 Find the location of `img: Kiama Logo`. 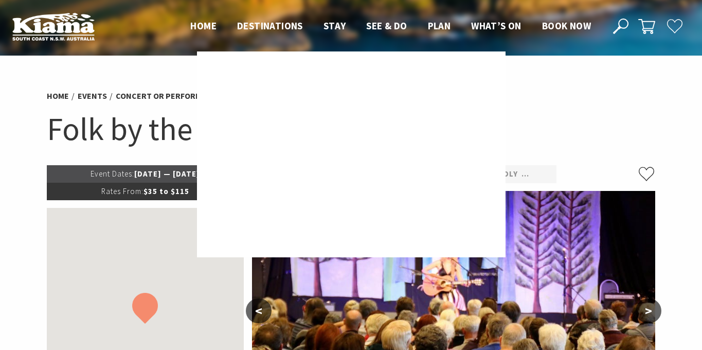

img: Kiama Logo is located at coordinates (53, 26).